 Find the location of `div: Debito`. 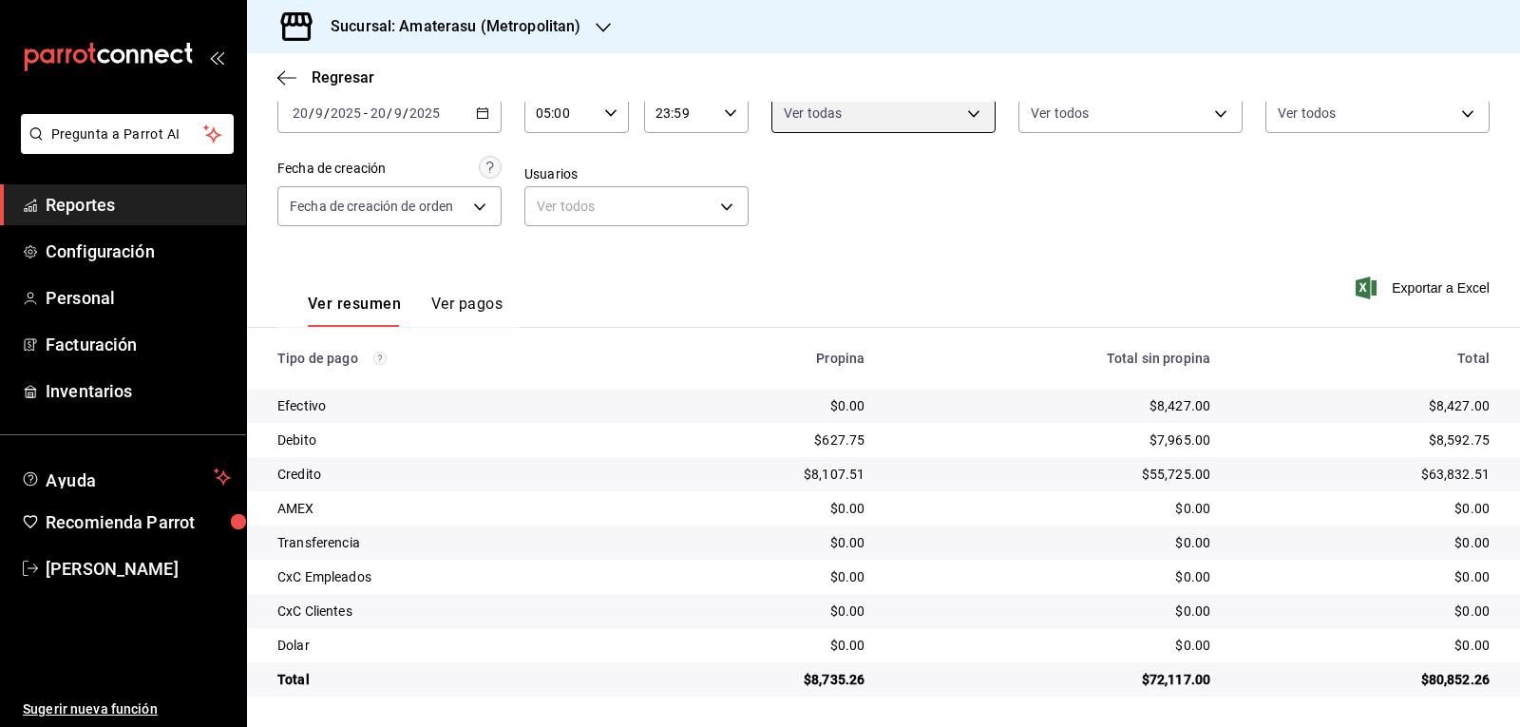

div: Debito is located at coordinates (453, 440).